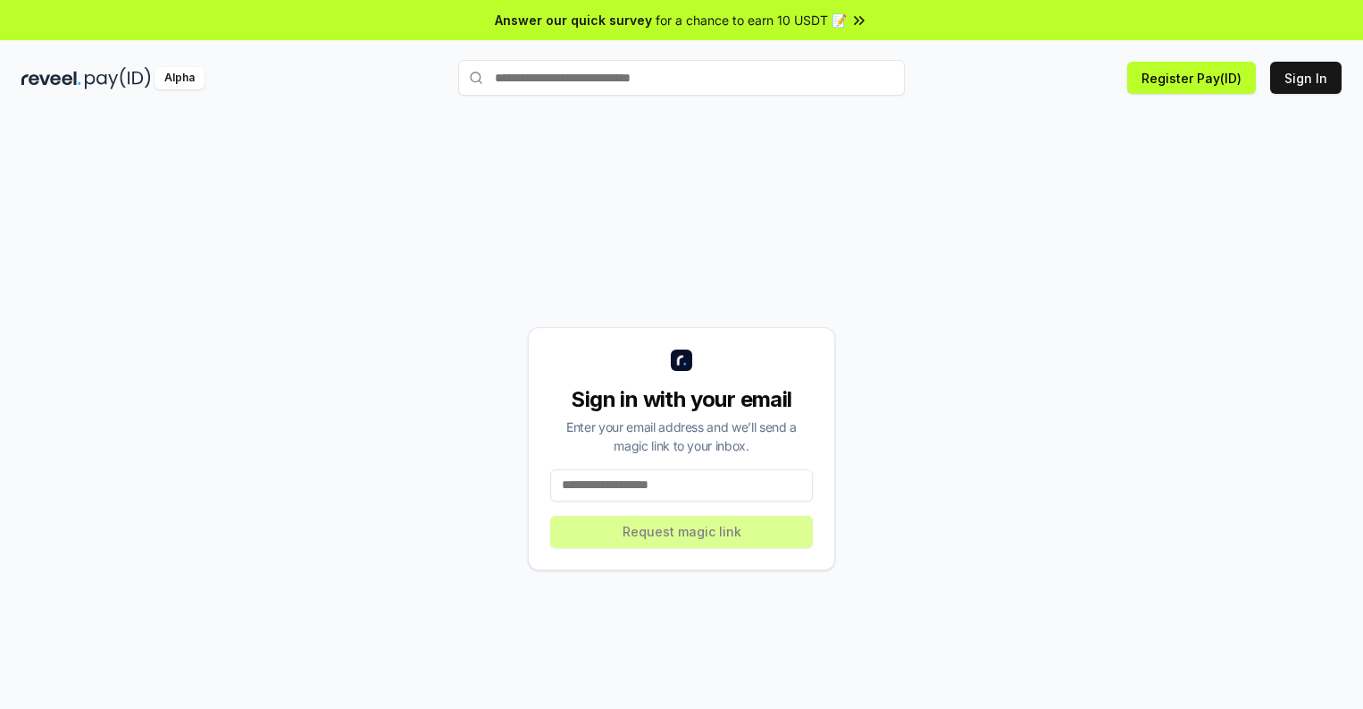 This screenshot has width=1363, height=709. What do you see at coordinates (118, 78) in the screenshot?
I see `img: pay_id` at bounding box center [118, 78].